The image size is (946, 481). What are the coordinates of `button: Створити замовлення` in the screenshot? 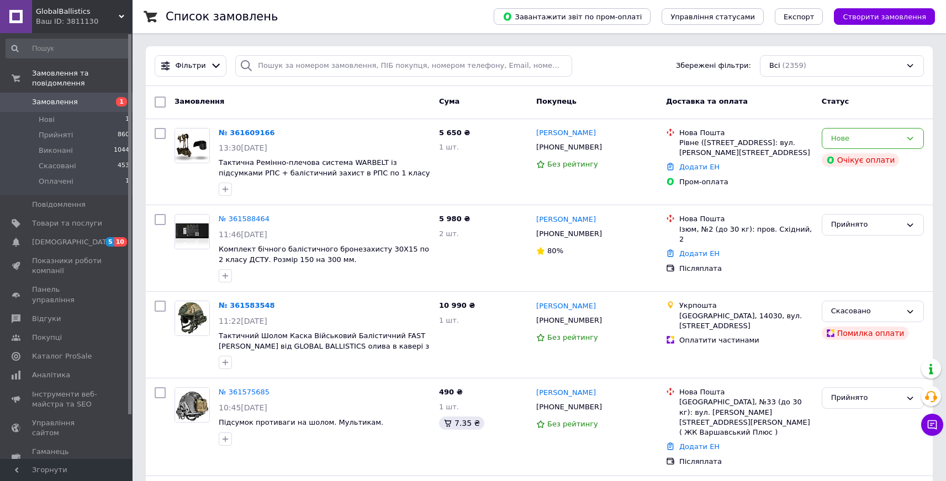 It's located at (884, 17).